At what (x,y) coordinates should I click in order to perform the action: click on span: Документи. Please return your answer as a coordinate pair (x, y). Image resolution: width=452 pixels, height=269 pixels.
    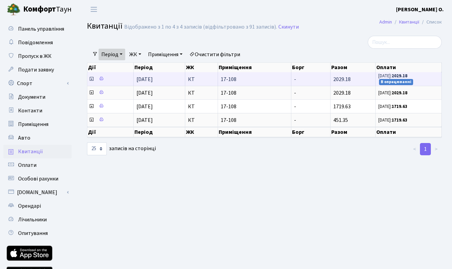
    Looking at the image, I should click on (32, 97).